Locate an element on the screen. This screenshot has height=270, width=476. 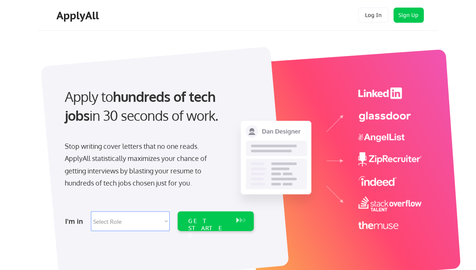
button: Sign Up is located at coordinates (409, 15).